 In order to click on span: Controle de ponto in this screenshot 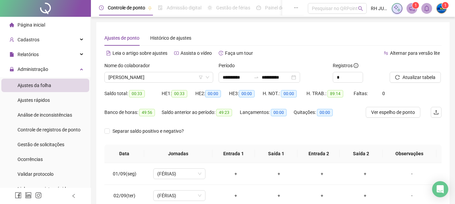, I will do `click(126, 8)`.